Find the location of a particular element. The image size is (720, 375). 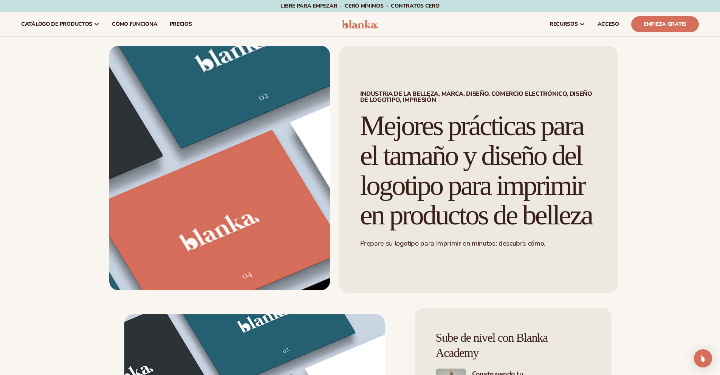

img: logo is located at coordinates (360, 24).